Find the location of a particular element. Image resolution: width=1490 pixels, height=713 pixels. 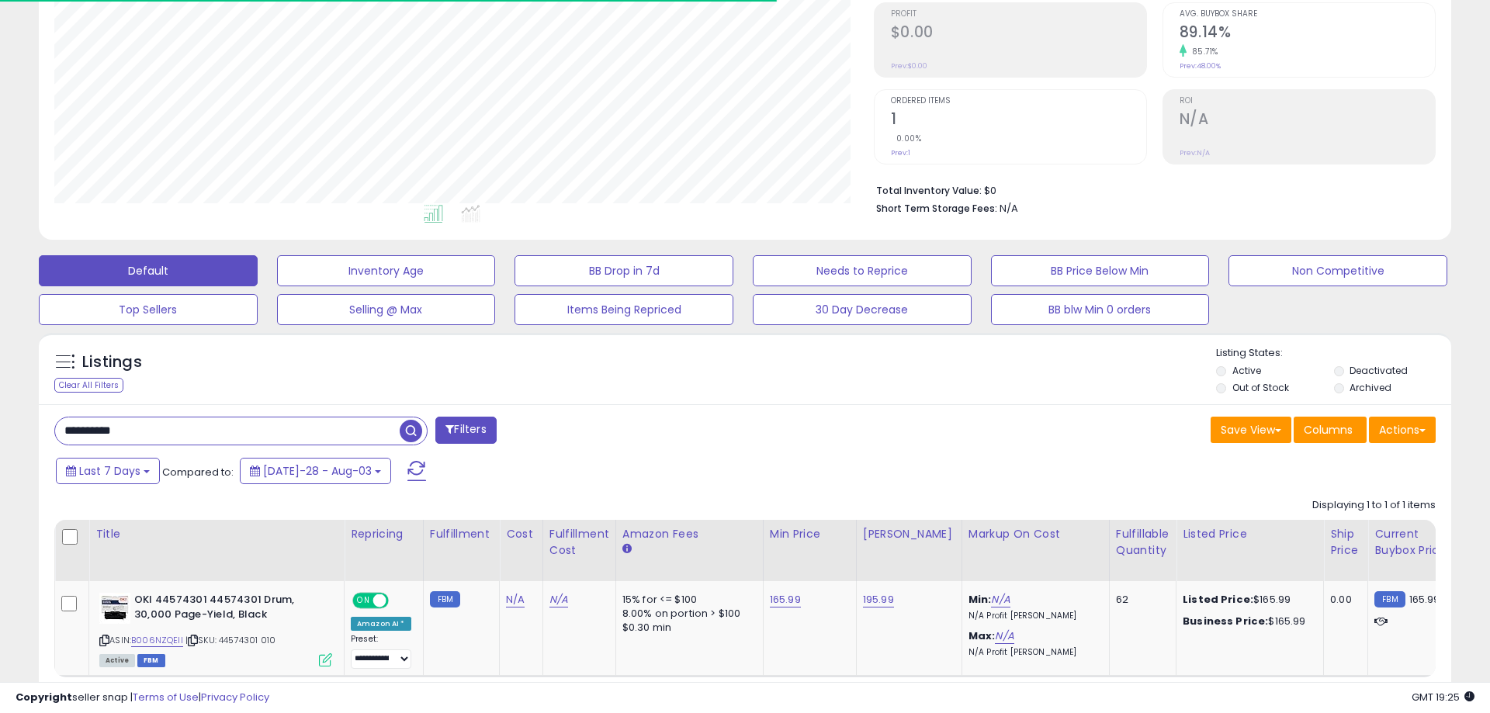

button: Top Sellers is located at coordinates (148, 310).